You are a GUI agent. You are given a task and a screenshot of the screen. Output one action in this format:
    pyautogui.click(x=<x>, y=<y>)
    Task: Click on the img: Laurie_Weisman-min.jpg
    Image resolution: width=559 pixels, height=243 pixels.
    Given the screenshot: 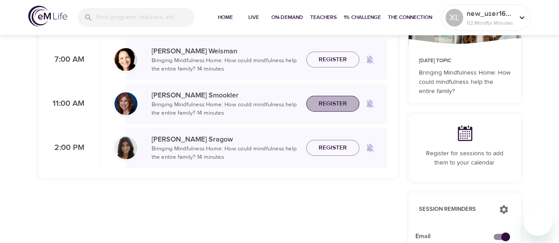 What is the action you would take?
    pyautogui.click(x=126, y=60)
    